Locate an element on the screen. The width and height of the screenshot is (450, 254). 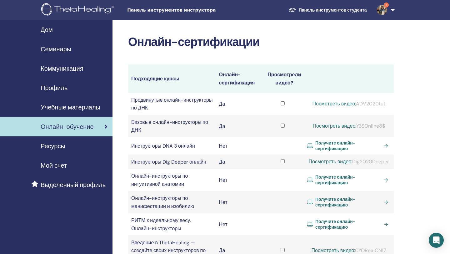
font: Продвинутые онлайн-инструкторы по ДНК is located at coordinates (172, 104).